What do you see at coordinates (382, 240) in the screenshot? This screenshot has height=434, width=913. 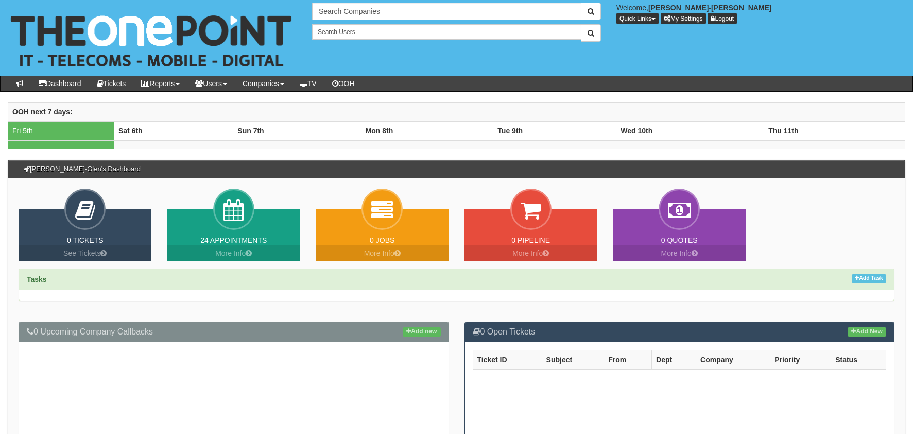 I see `a: 0 Jobs` at bounding box center [382, 240].